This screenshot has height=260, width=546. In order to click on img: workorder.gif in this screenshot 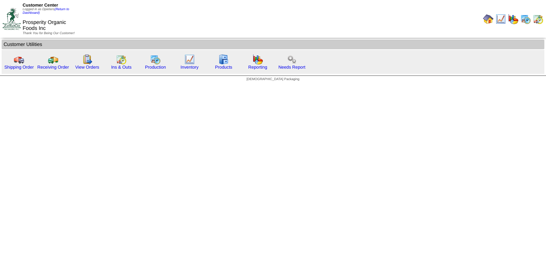, I will do `click(87, 59)`.